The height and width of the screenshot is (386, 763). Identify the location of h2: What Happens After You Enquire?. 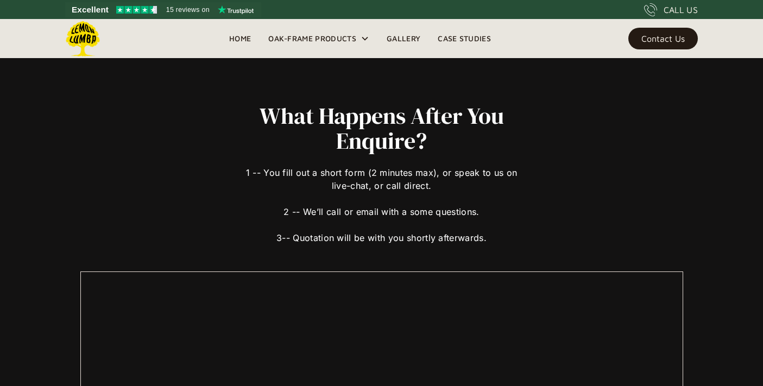
(382, 128).